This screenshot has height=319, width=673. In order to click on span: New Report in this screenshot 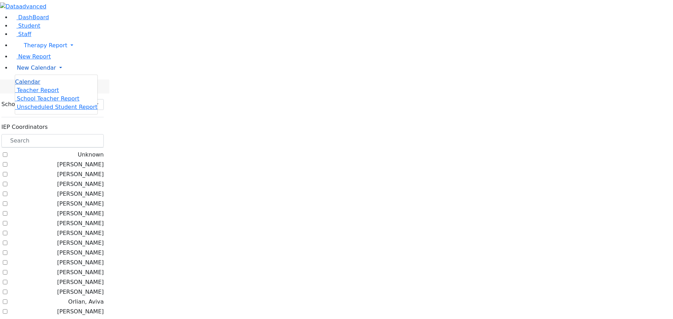, I will do `click(34, 56)`.